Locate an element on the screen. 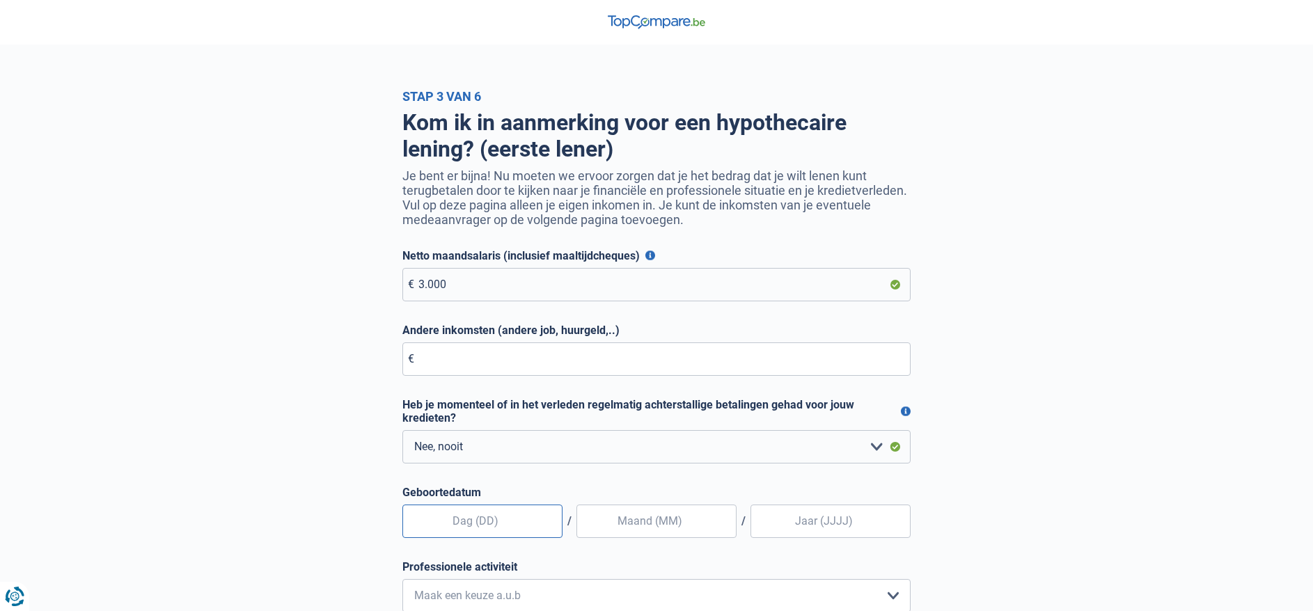 The width and height of the screenshot is (1313, 611). label: Geboortedatum is located at coordinates (656, 492).